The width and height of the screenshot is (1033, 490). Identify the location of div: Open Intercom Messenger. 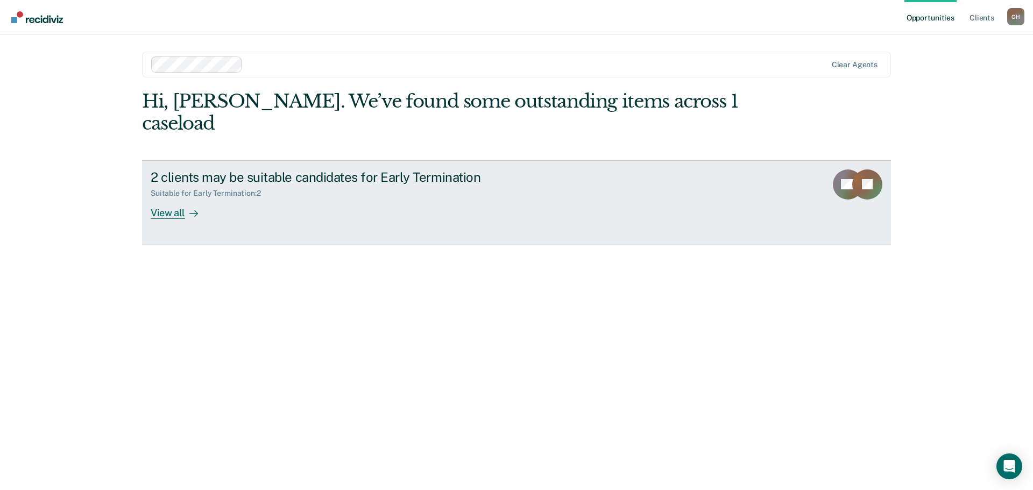
(1009, 466).